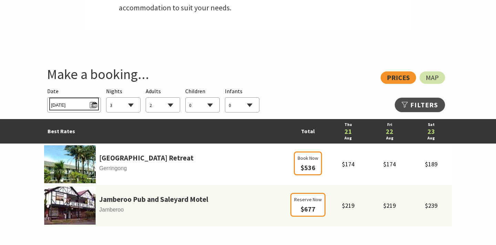  Describe the element at coordinates (308, 158) in the screenshot. I see `span: Book Now` at that location.